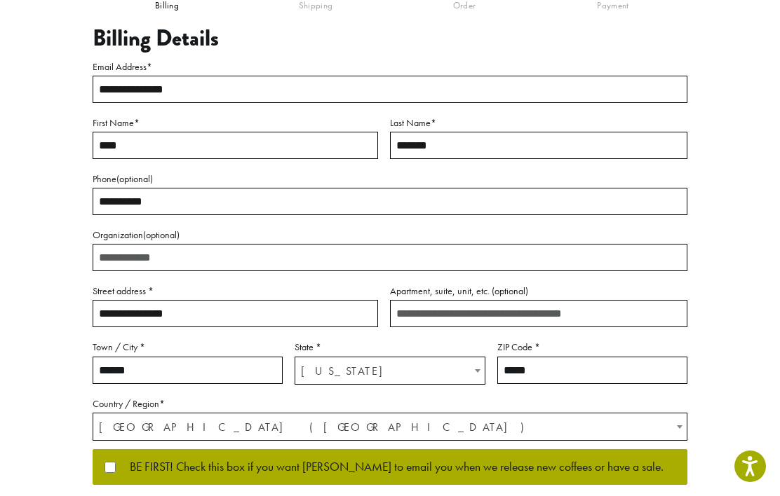 The height and width of the screenshot is (496, 780). I want to click on label: State, so click(389, 347).